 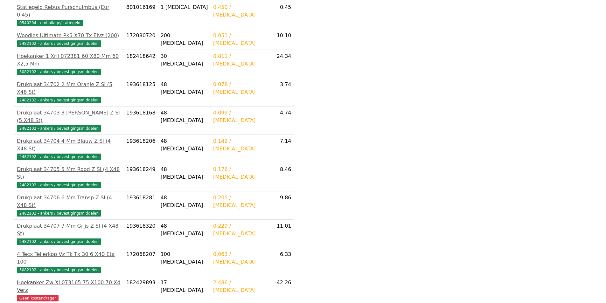 What do you see at coordinates (69, 145) in the screenshot?
I see `div: Drukplaat 34704 4 Mm Blauw Z Sl (4 X48 St)` at bounding box center [69, 145].